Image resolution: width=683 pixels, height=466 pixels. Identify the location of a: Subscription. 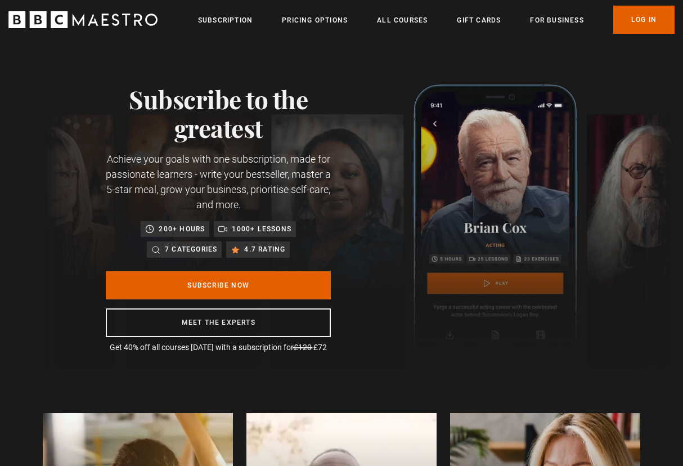
(225, 20).